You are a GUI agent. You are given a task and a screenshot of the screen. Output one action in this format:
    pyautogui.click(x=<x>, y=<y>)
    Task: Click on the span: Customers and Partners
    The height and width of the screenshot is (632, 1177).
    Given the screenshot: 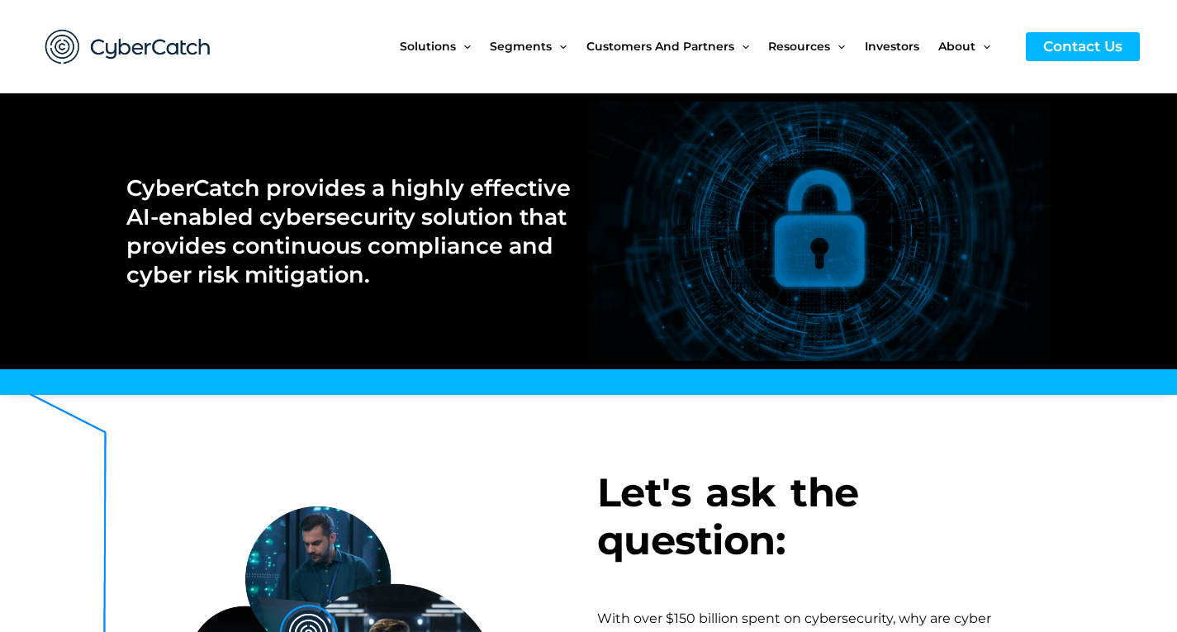 What is the action you would take?
    pyautogui.click(x=660, y=46)
    